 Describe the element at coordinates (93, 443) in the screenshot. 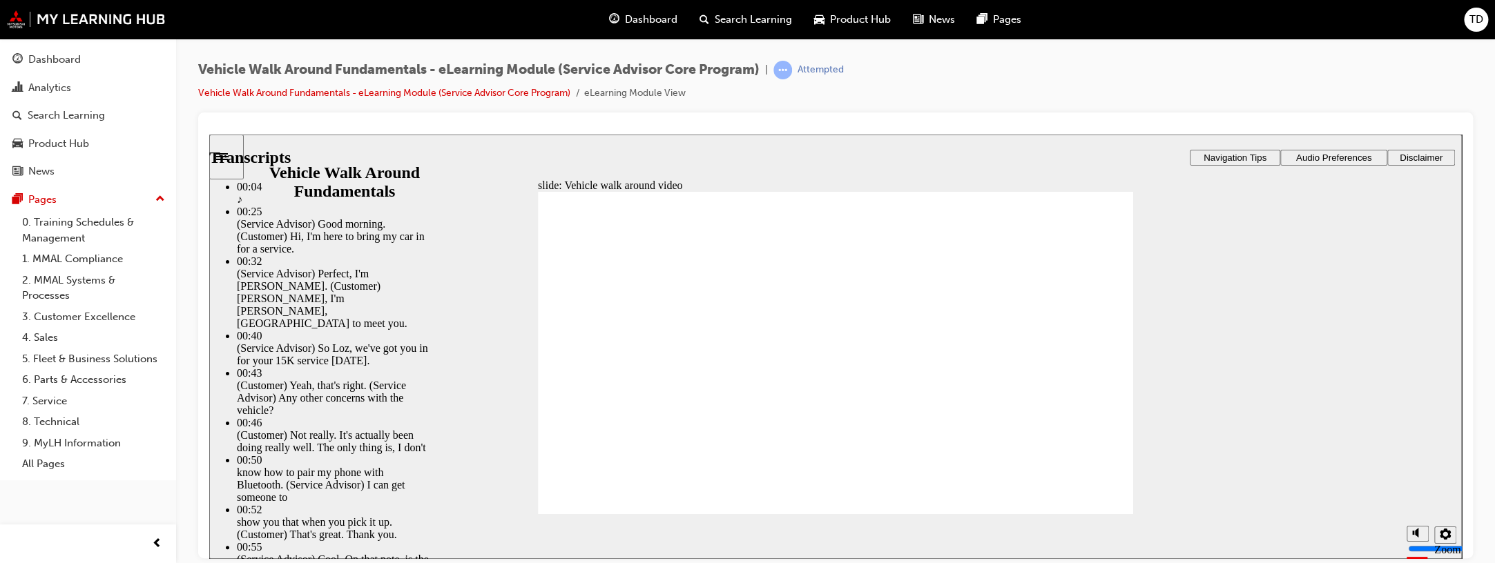

I see `a: 9. MyLH Information` at that location.